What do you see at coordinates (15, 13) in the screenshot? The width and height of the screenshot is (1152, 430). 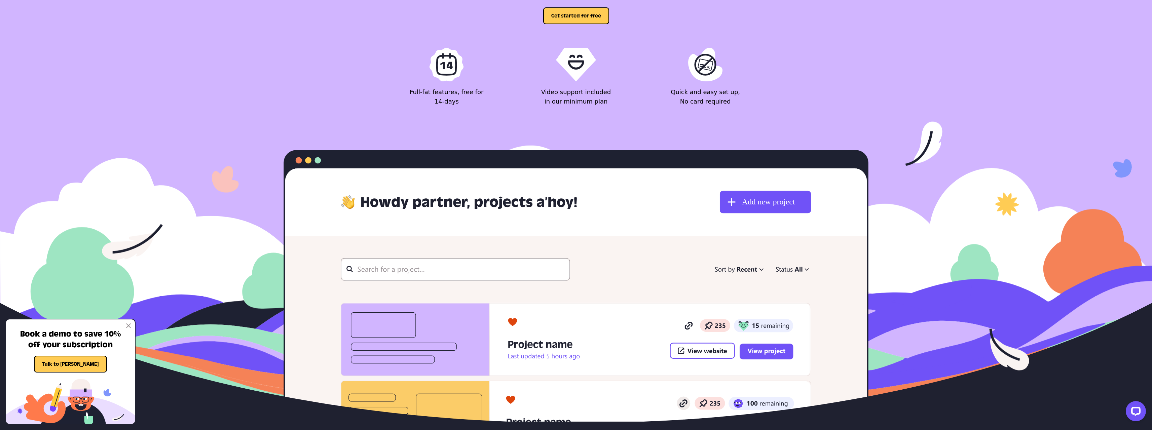 I see `button: Open LiveChat chat widget` at bounding box center [15, 13].